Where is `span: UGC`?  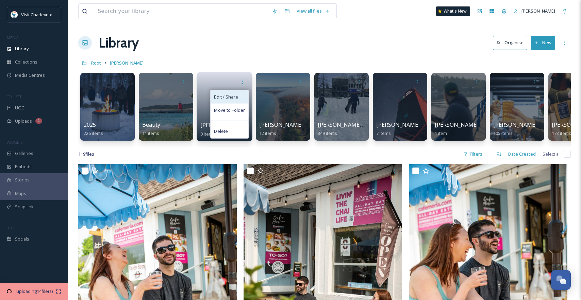
span: UGC is located at coordinates (19, 108).